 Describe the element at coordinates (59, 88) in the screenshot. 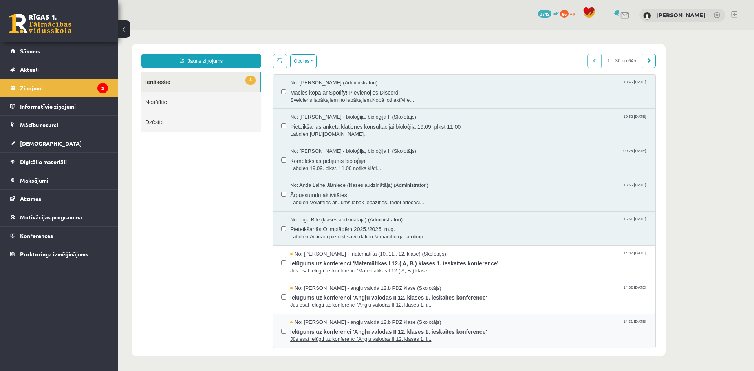

I see `a: Ziņojumi3` at that location.